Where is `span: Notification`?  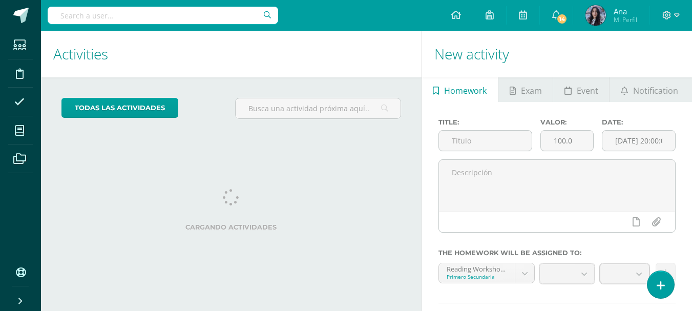 span: Notification is located at coordinates (656, 91).